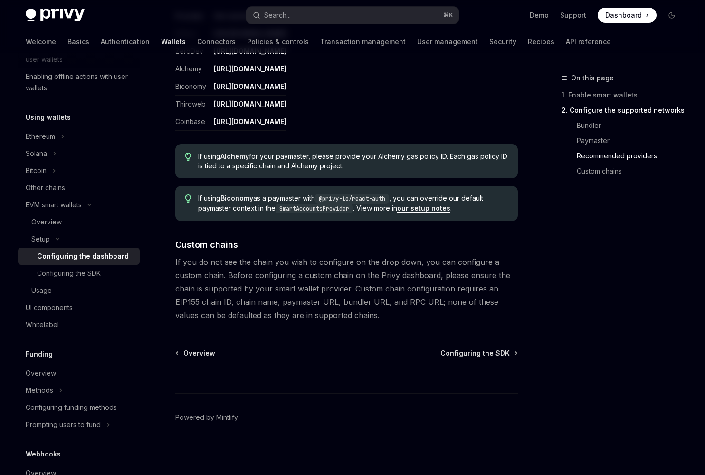 The image size is (705, 475). I want to click on h5: Funding, so click(39, 354).